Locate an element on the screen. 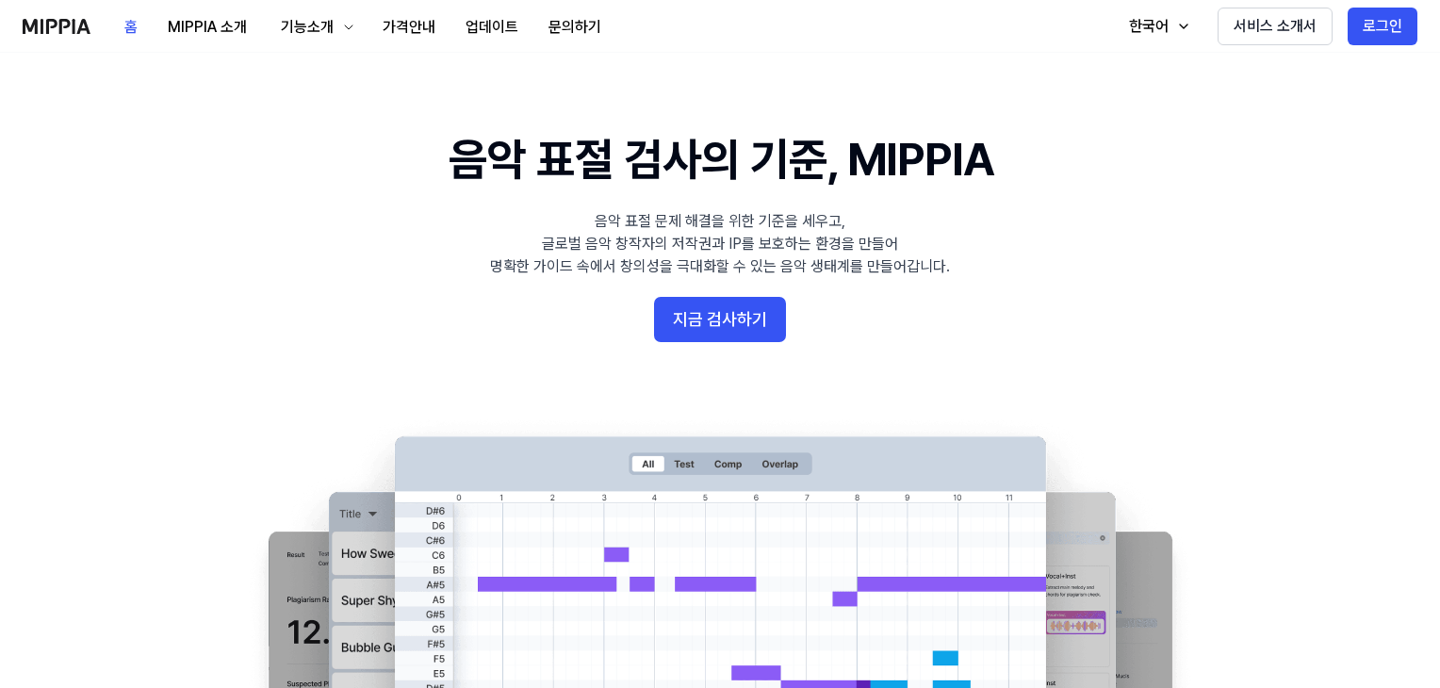  div: 기능소개 is located at coordinates (307, 27).